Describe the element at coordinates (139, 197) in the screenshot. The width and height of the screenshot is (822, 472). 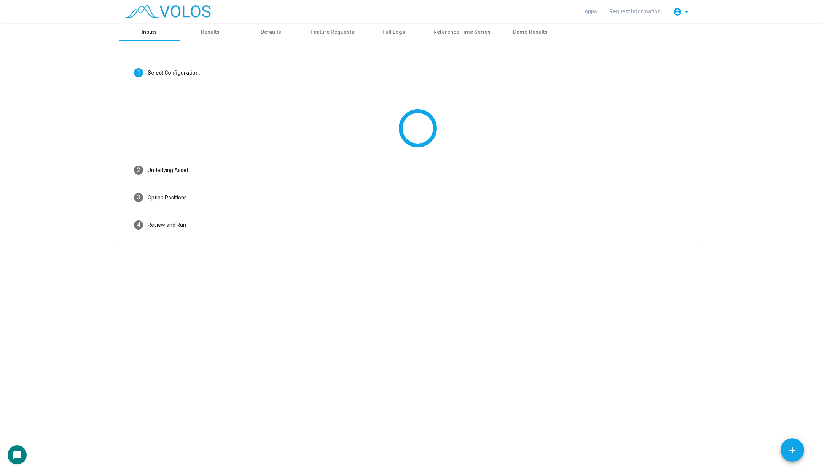
I see `span: 3` at that location.